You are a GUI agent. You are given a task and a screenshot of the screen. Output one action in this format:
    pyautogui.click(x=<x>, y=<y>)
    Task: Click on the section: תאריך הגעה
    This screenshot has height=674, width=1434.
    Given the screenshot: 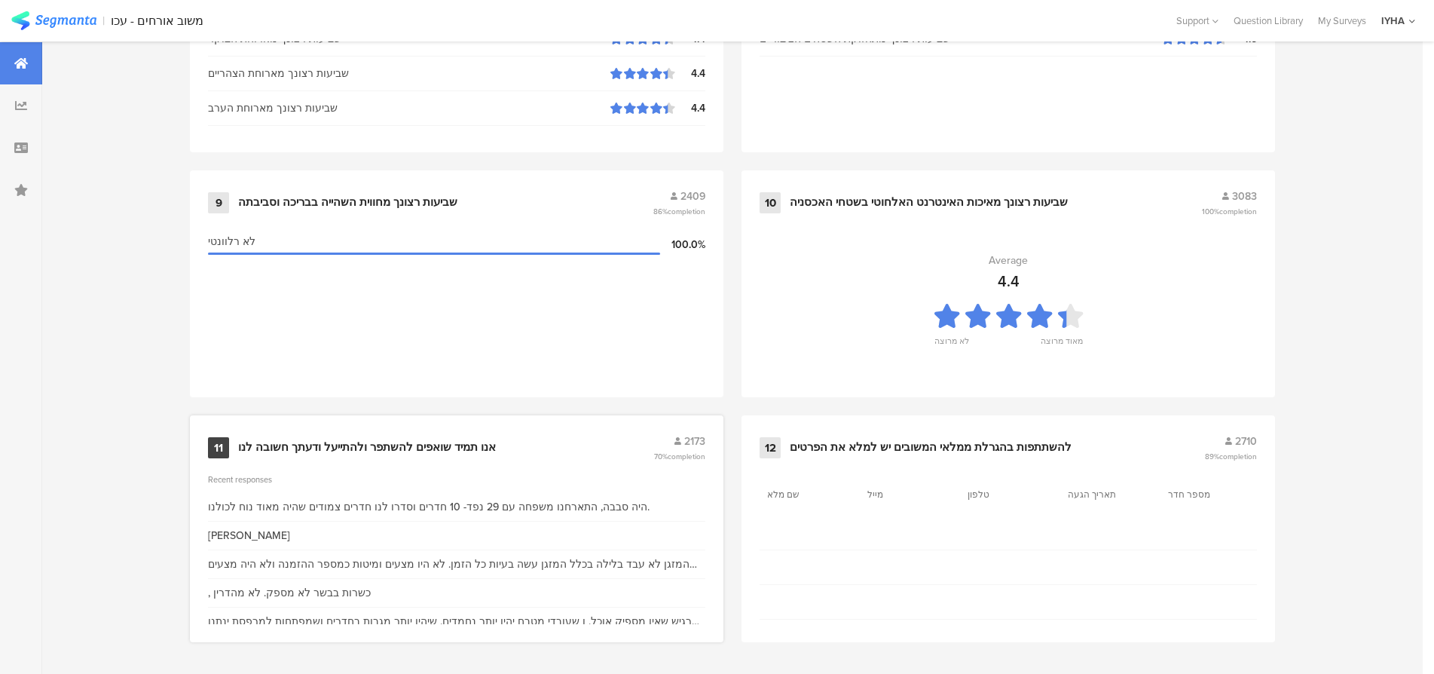 What is the action you would take?
    pyautogui.click(x=1102, y=494)
    